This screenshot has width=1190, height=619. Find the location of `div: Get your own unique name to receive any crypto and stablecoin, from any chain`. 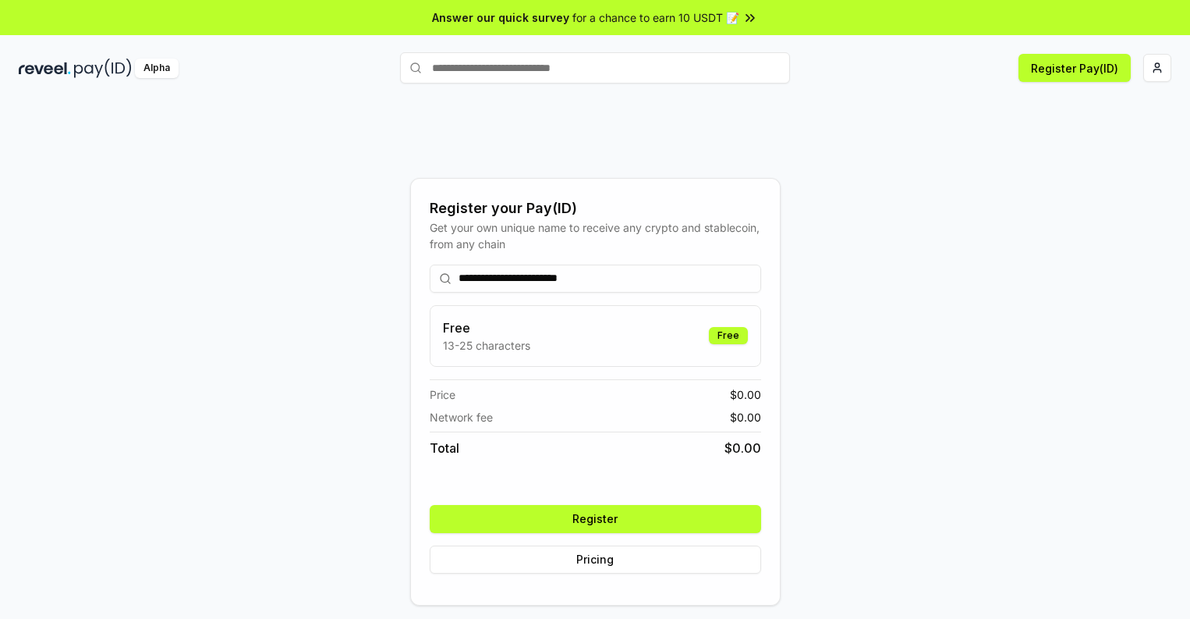

div: Get your own unique name to receive any crypto and stablecoin, from any chain is located at coordinates (595, 236).